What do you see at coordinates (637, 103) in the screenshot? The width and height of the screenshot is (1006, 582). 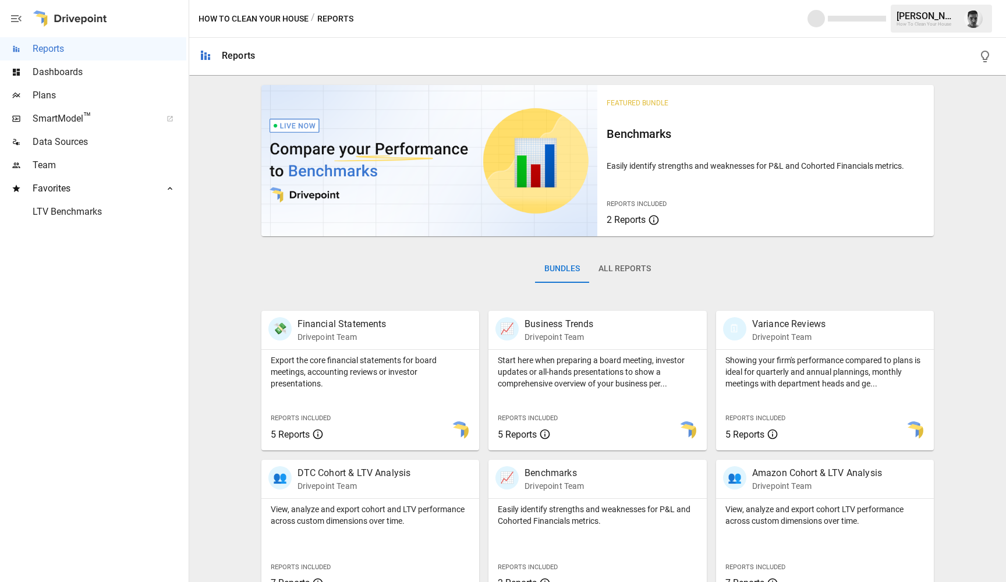 I see `span: Featured Bundle` at bounding box center [637, 103].